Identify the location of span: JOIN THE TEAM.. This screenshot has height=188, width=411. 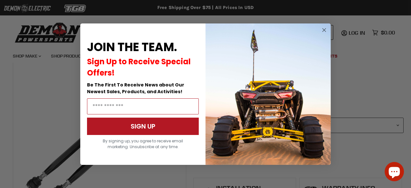
(132, 47).